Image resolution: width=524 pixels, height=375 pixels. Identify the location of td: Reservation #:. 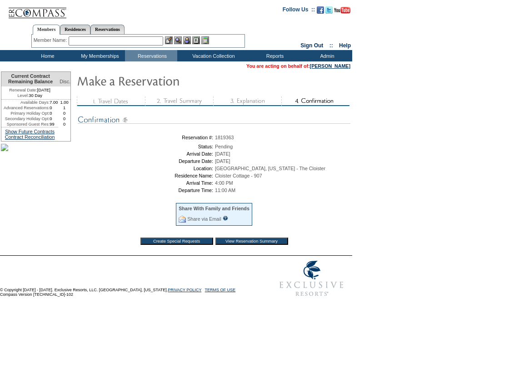
(146, 137).